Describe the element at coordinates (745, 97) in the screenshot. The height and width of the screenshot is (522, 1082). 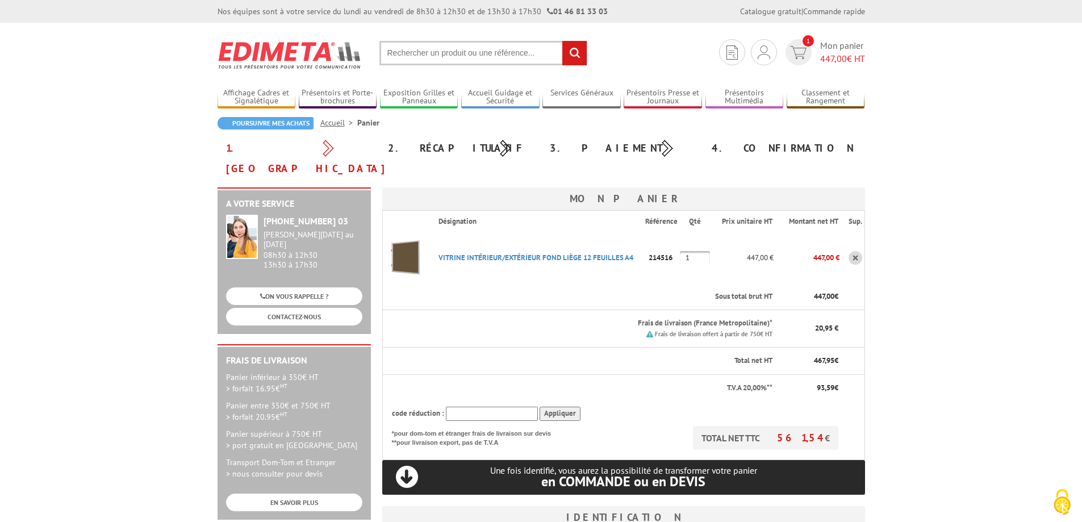
I see `a: Présentoirs Multimédia` at that location.